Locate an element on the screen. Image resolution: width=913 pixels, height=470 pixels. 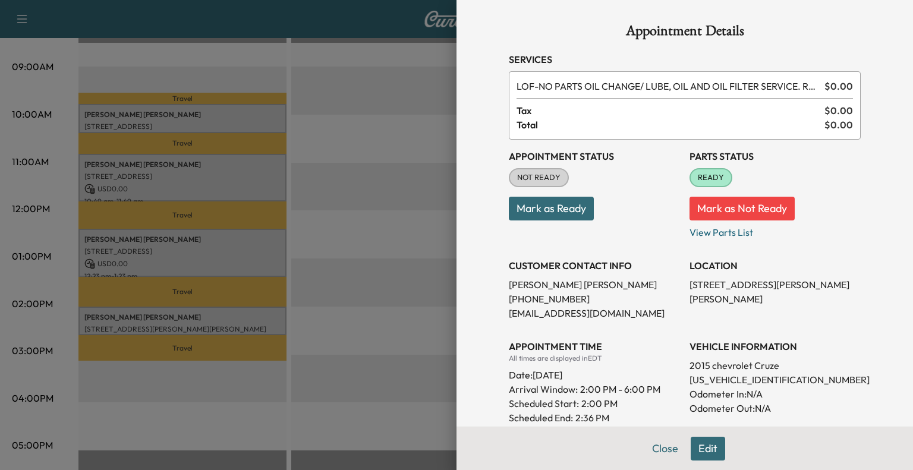
p: Odometer In: N/A is located at coordinates (775, 394).